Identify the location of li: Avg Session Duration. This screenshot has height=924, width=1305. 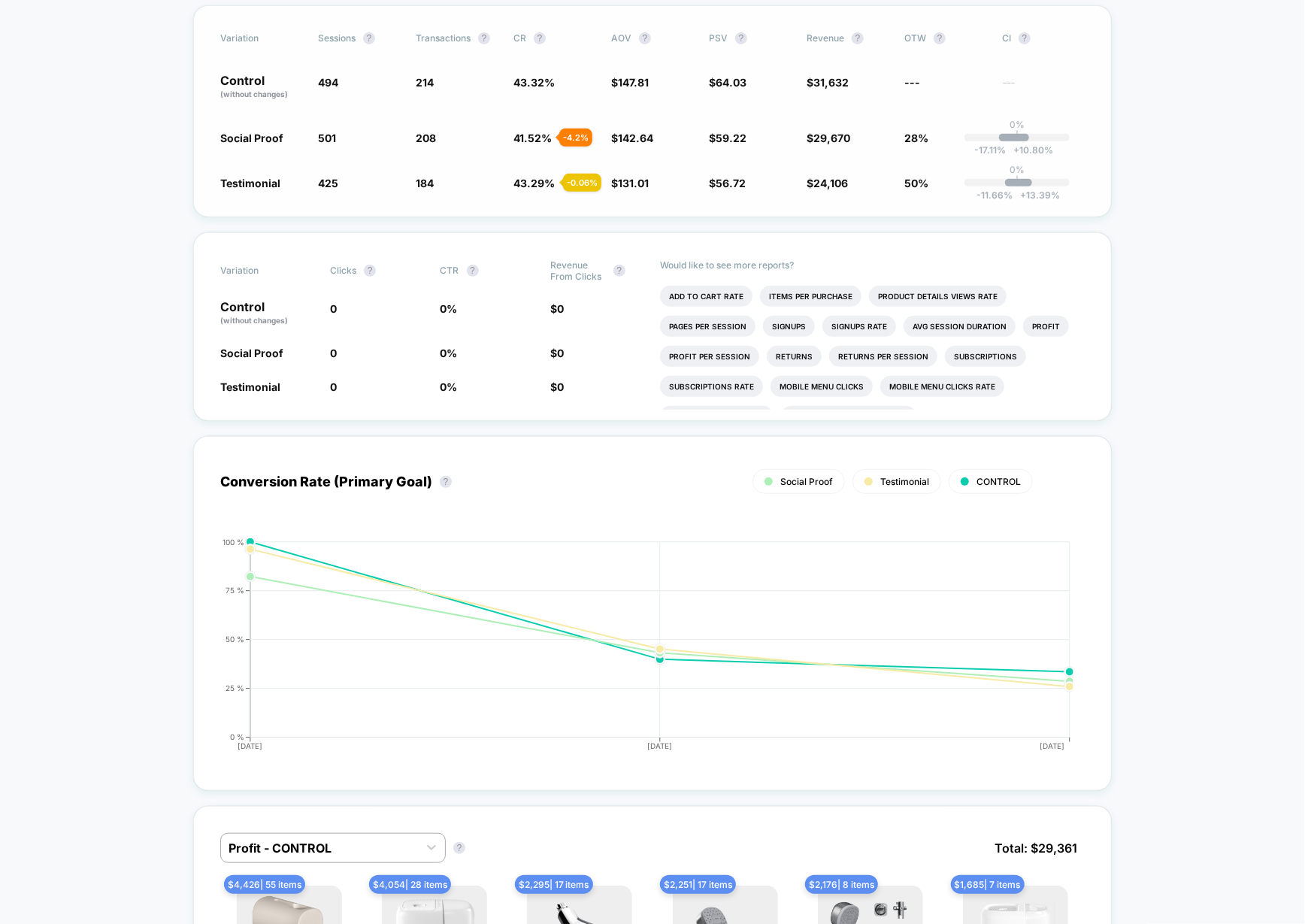
(960, 326).